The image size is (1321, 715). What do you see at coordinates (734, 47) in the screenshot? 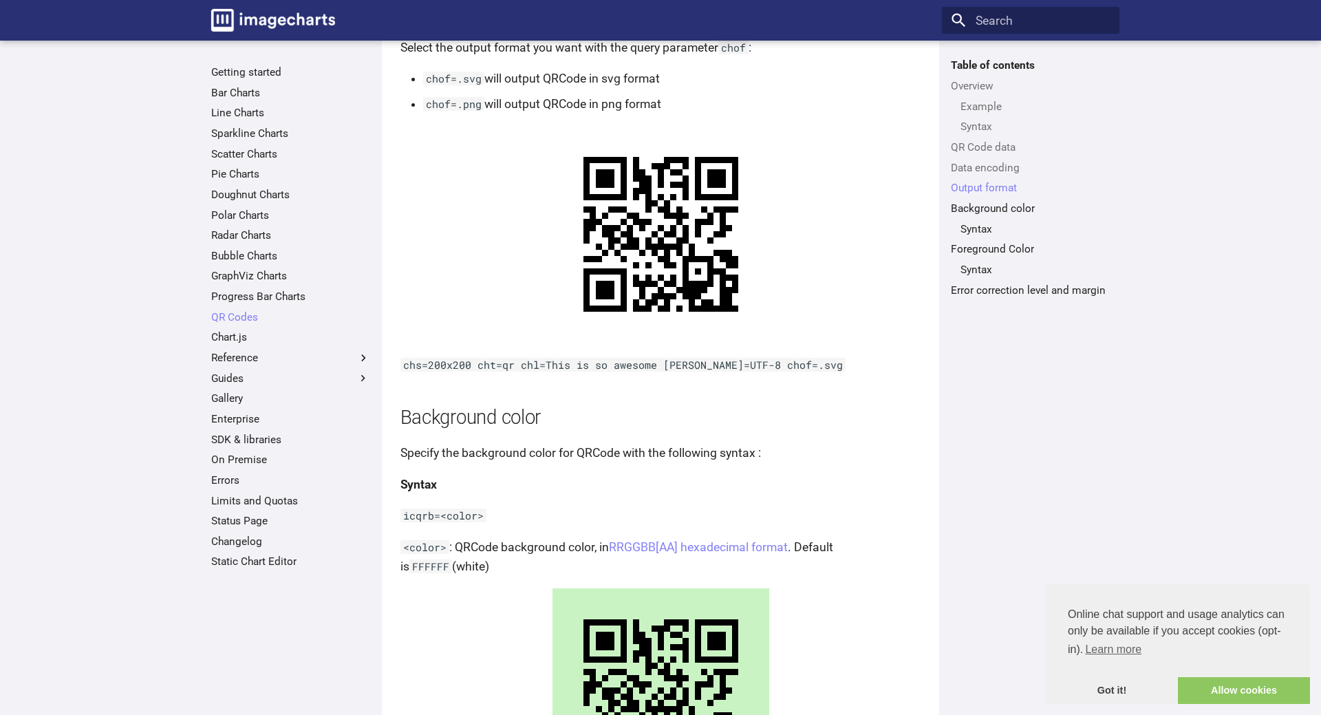
I see `code: chof` at bounding box center [734, 47].